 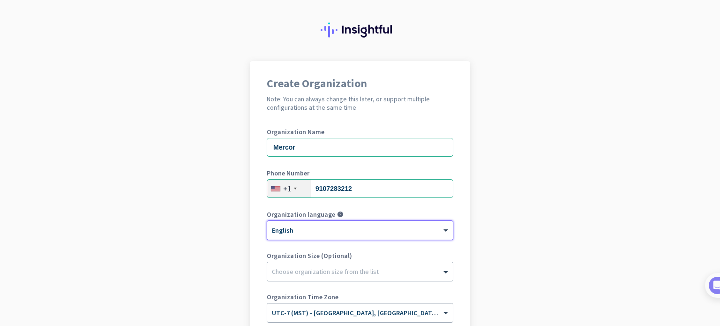 What do you see at coordinates (360, 256) in the screenshot?
I see `label: Organization Size (Optional)` at bounding box center [360, 256].